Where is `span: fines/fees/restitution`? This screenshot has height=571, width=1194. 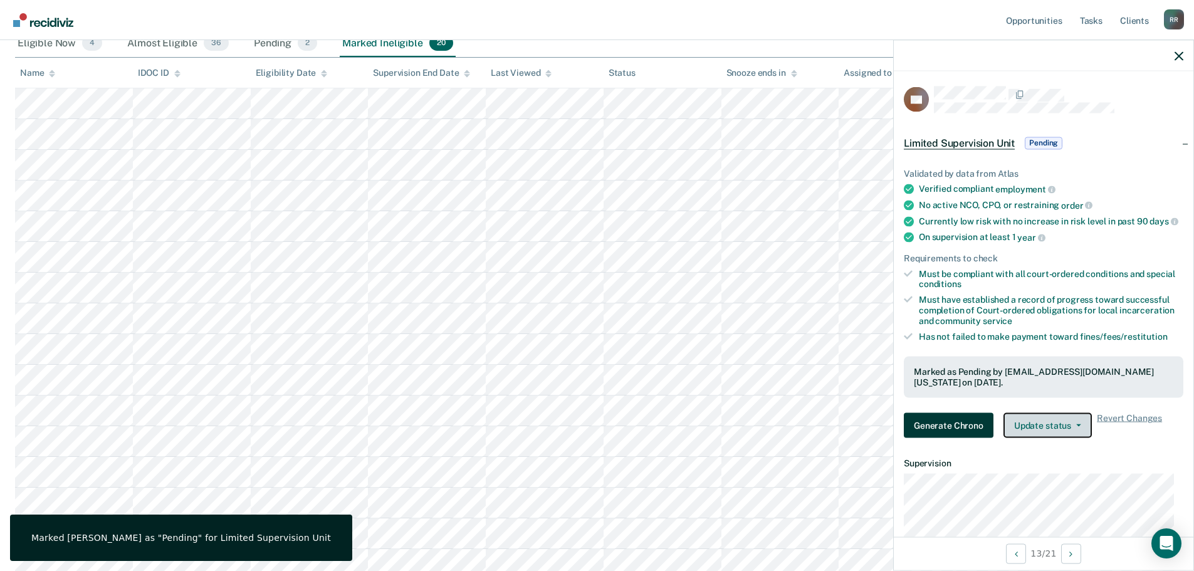
span: fines/fees/restitution is located at coordinates (1124, 336).